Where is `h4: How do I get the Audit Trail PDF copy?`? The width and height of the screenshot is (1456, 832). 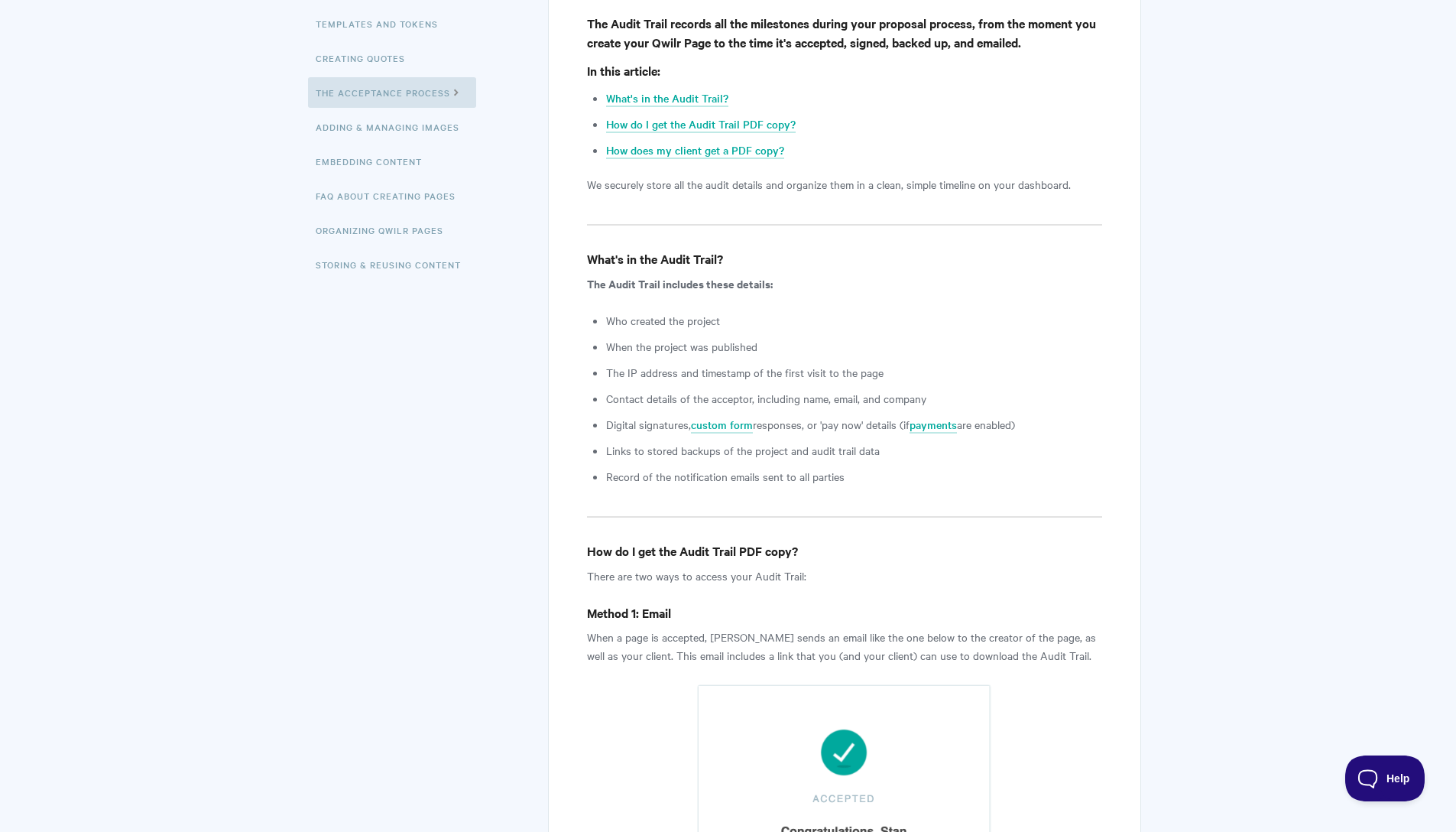
h4: How do I get the Audit Trail PDF copy? is located at coordinates (844, 551).